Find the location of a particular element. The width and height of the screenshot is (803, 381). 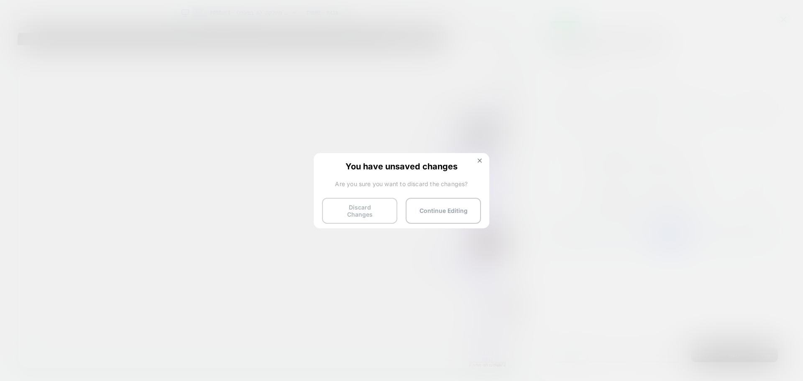

span: סגור תפריט is located at coordinates (650, 92).